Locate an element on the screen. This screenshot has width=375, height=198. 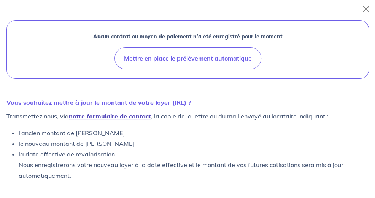
li: la date effective de revalorisation Nous enregistrerons votre nouveau loyer à la date effective e... is located at coordinates (194, 165).